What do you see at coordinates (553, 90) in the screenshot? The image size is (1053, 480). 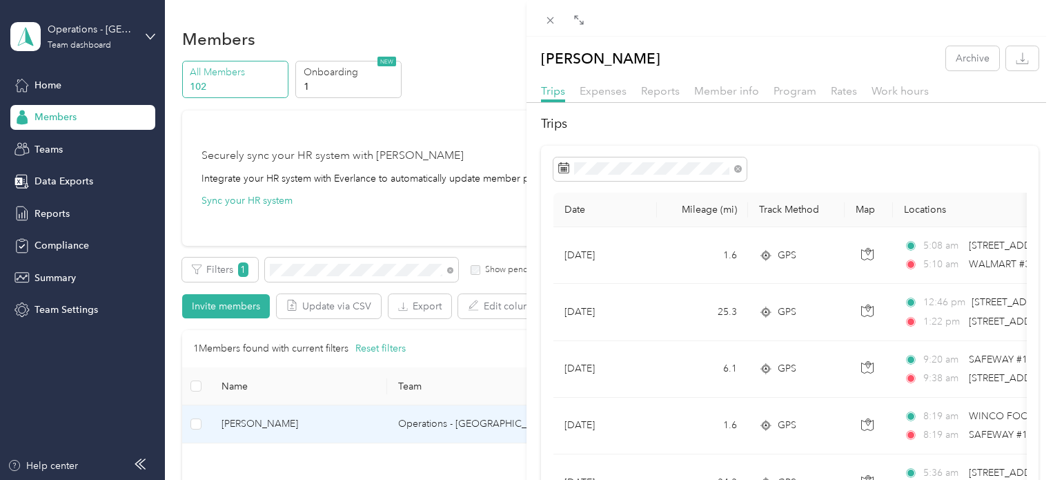 I see `span: Trips` at bounding box center [553, 90].